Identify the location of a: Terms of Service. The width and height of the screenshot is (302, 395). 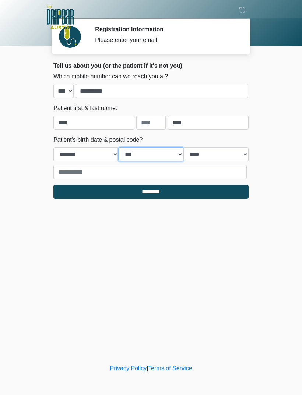
(170, 368).